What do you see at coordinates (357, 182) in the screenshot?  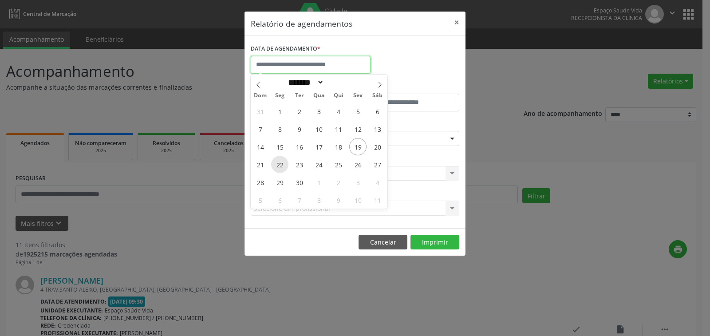 I see `span: Outubro 3, 2025` at bounding box center [357, 182].